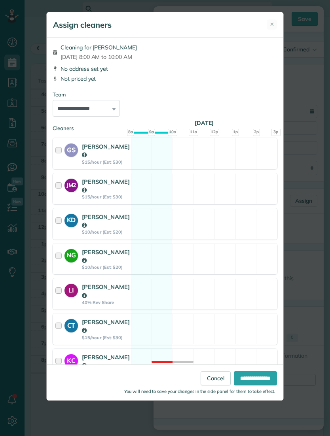  Describe the element at coordinates (71, 220) in the screenshot. I see `strong: KD` at that location.